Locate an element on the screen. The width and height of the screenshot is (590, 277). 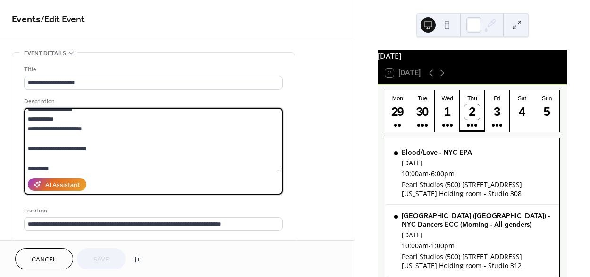
button: Cancel is located at coordinates (44, 259).